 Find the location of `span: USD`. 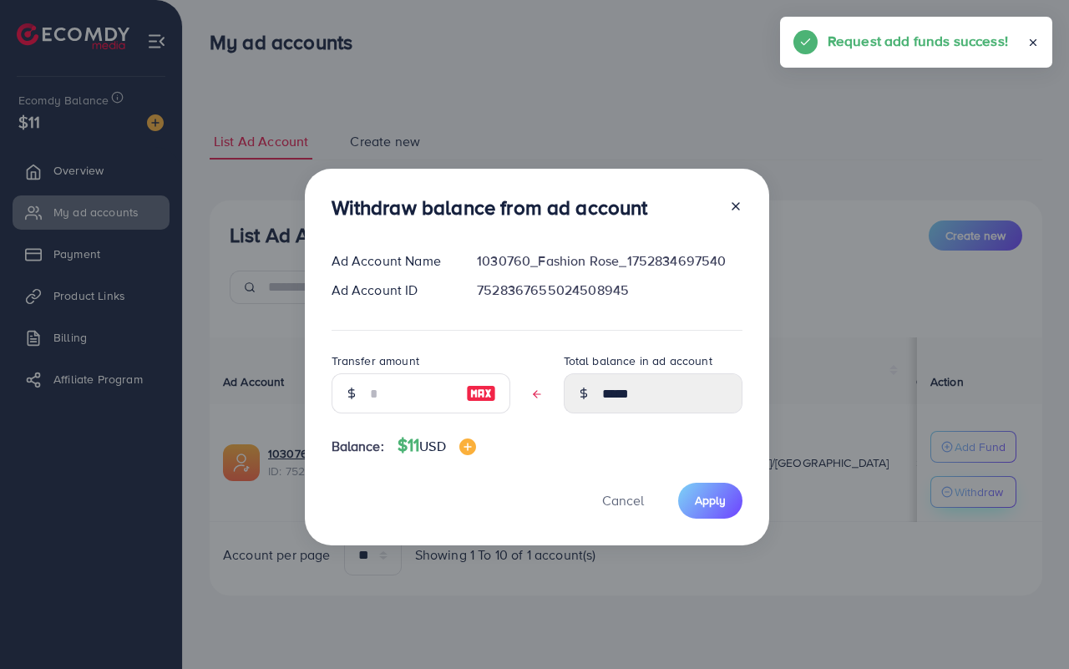

span: USD is located at coordinates (432, 446).